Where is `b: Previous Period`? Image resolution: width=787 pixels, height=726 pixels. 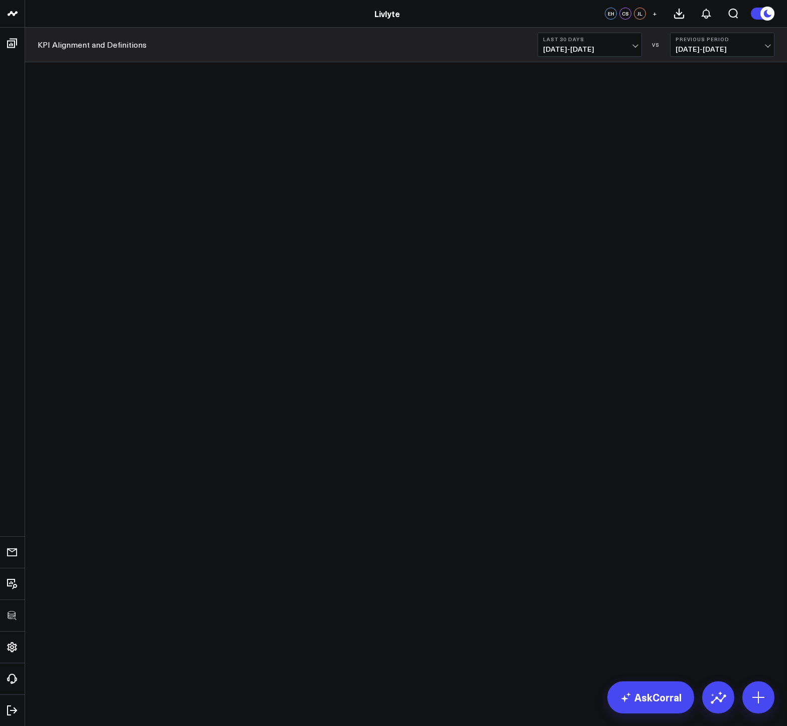 b: Previous Period is located at coordinates (722, 39).